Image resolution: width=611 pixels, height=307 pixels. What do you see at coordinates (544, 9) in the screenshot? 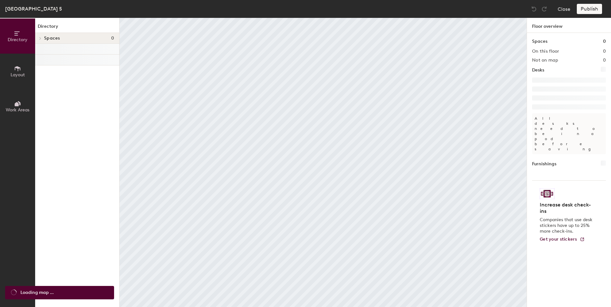
I see `img: Redo` at bounding box center [544, 9].